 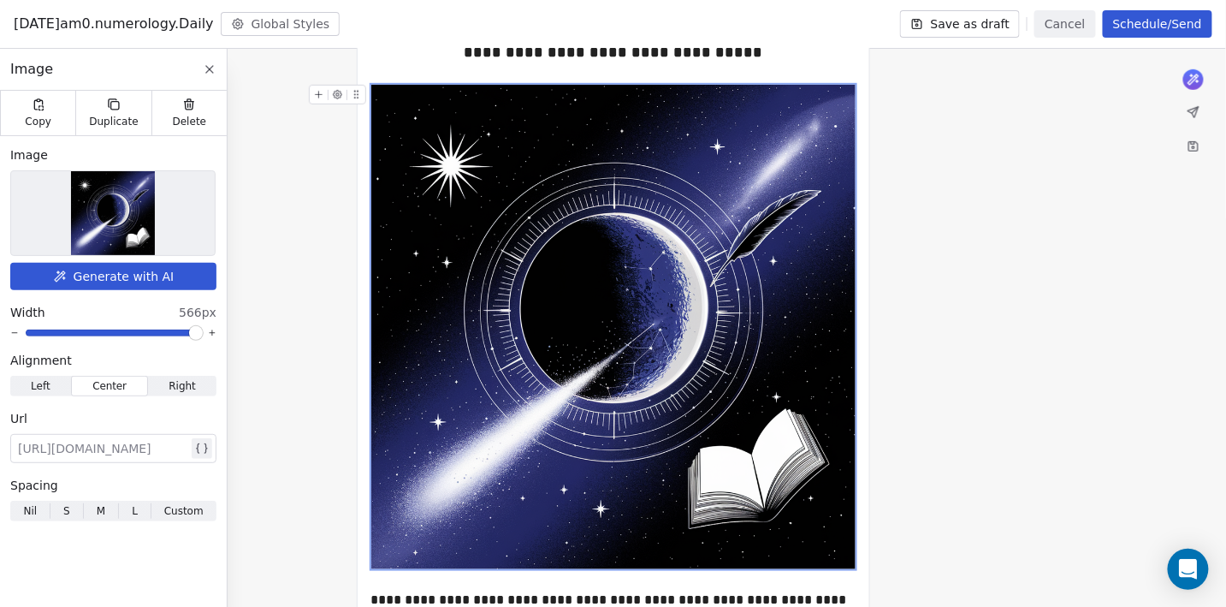 I want to click on span: Duplicate, so click(x=113, y=121).